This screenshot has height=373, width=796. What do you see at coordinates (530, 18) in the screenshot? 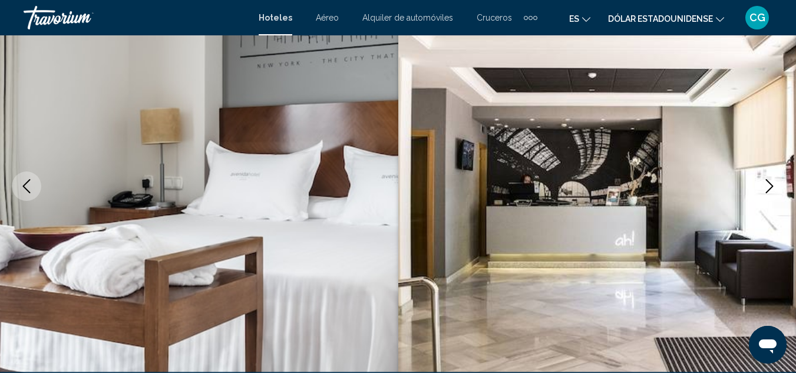
I see `button: Elementos de navegación adicionales` at bounding box center [530, 18].